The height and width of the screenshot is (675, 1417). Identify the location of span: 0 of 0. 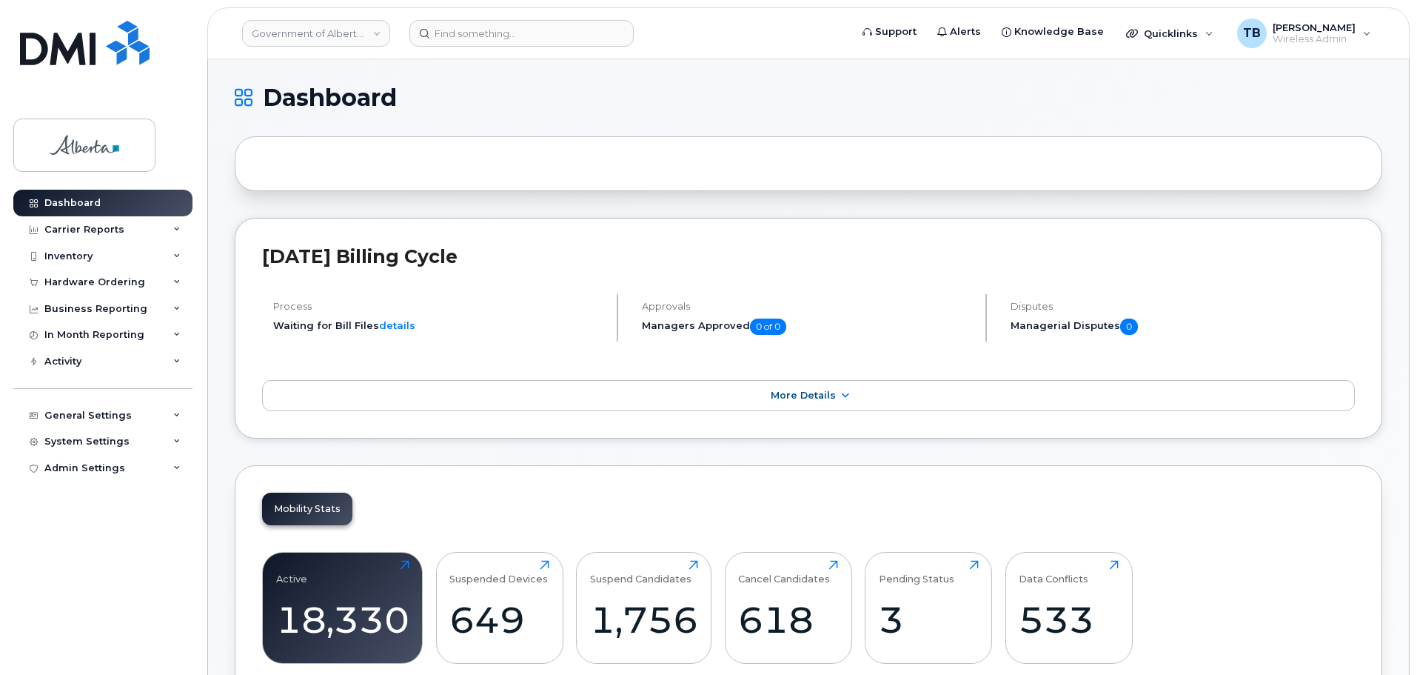
(768, 327).